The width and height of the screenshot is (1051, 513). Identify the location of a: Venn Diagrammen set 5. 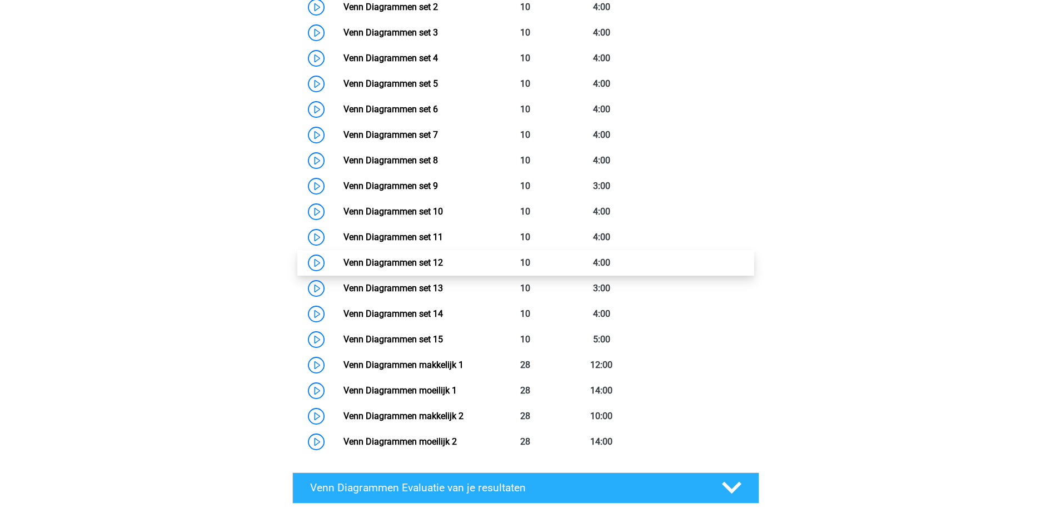
(391, 83).